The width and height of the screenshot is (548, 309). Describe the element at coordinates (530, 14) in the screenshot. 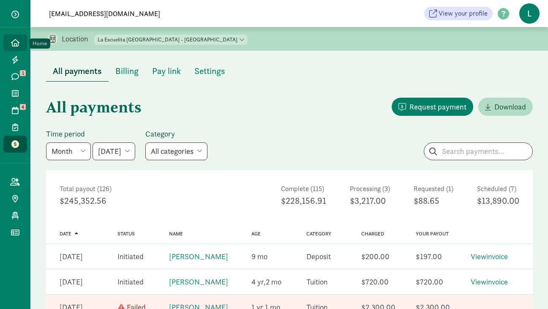

I see `span: L` at that location.